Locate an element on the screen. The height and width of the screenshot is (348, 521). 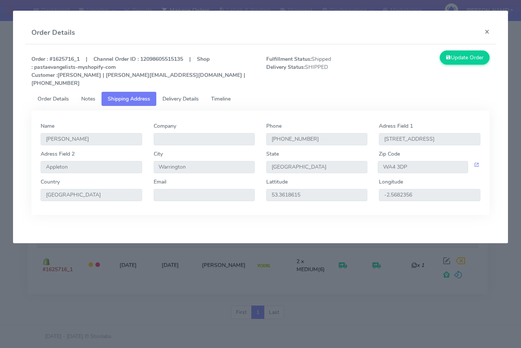
span: Notes is located at coordinates (88, 99).